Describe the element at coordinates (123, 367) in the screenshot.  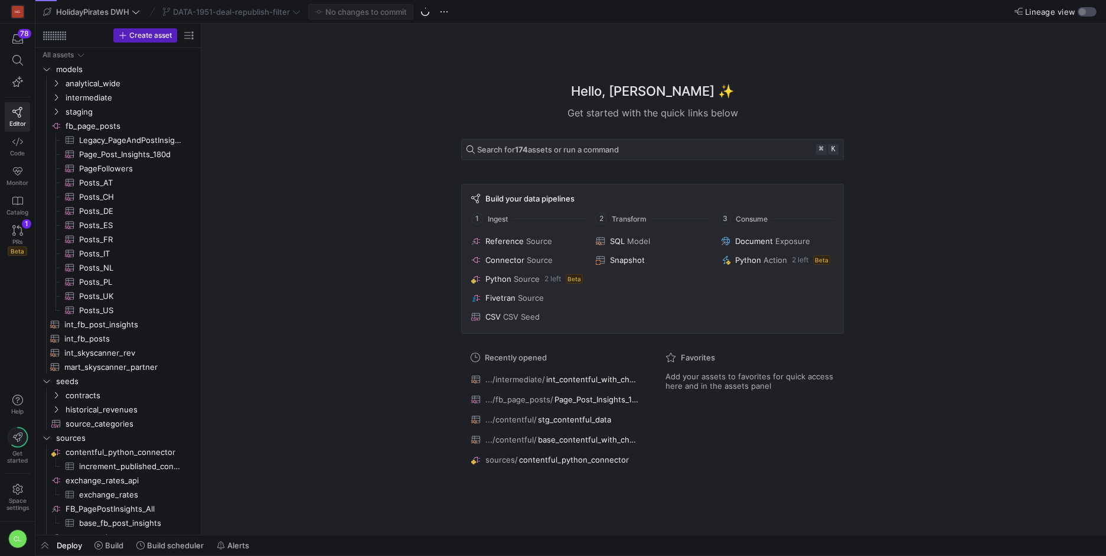
I see `span: mart_skyscanner_partner​​​​​​​​​​` at that location.